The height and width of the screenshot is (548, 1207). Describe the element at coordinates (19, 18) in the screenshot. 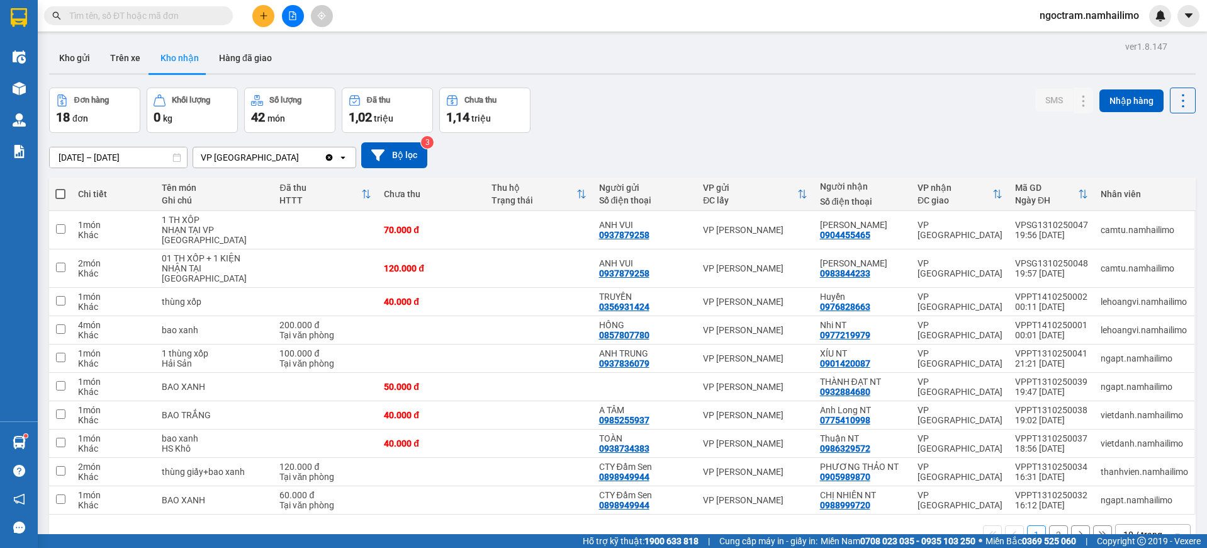

I see `img: logo-vxr` at that location.